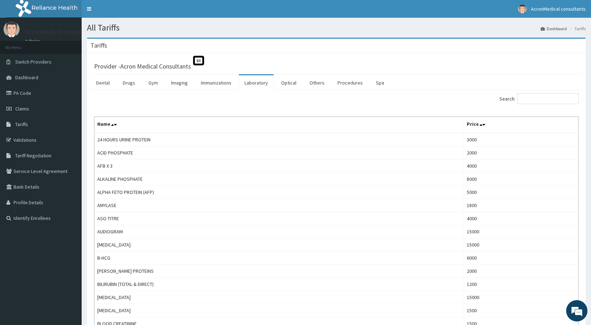  I want to click on div: Chat with us now, so click(78, 44).